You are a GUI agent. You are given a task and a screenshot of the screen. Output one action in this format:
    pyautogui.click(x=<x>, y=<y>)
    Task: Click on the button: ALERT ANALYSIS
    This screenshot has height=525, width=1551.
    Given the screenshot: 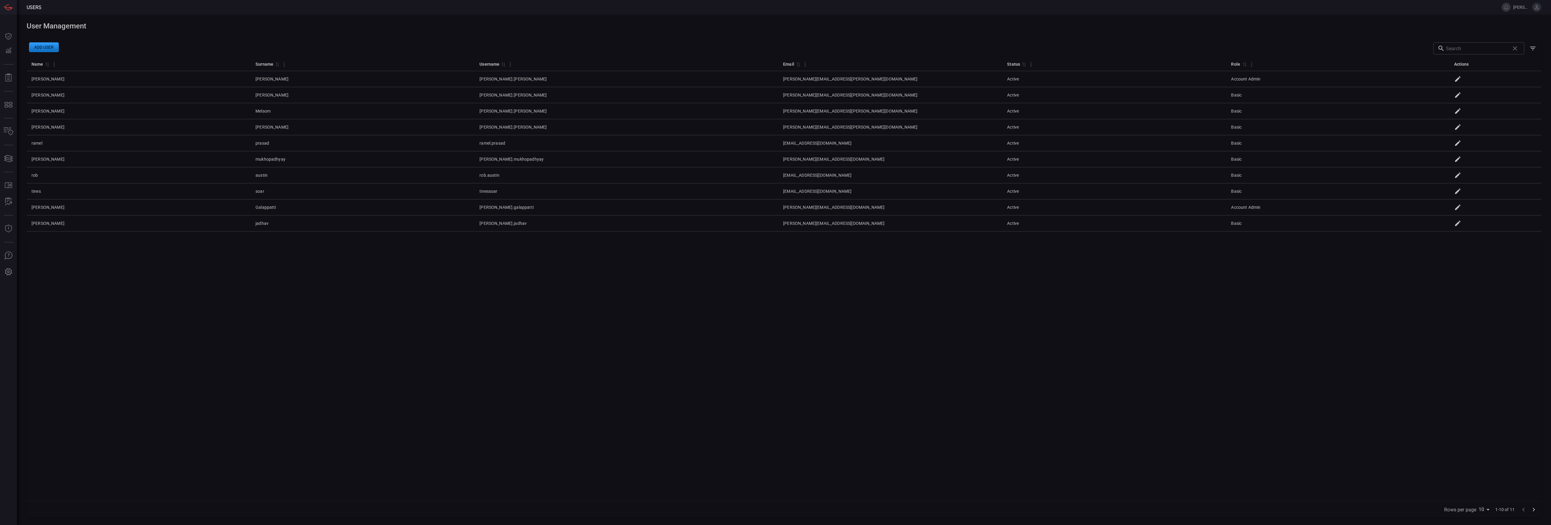 What is the action you would take?
    pyautogui.click(x=8, y=202)
    